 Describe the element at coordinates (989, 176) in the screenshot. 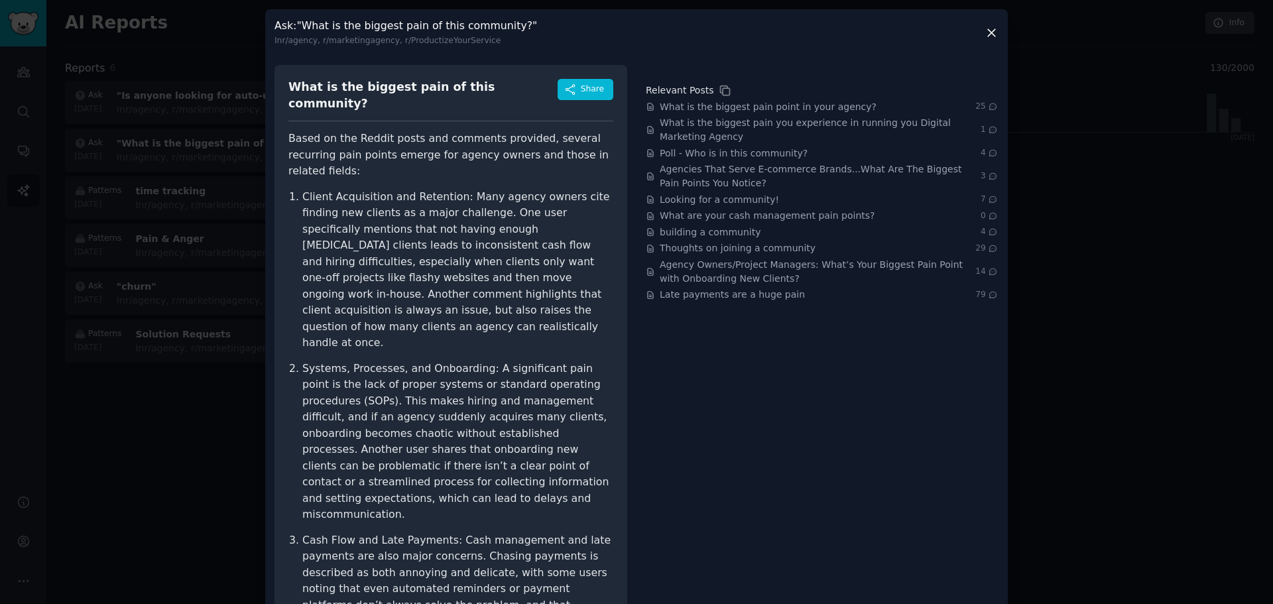

I see `span: 3` at that location.